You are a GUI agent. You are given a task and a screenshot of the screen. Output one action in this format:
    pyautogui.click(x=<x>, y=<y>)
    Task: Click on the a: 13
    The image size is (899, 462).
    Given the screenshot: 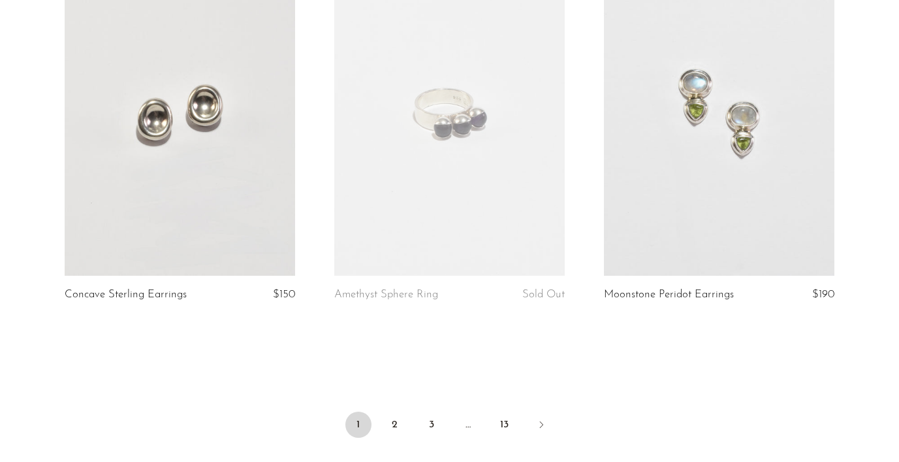 What is the action you would take?
    pyautogui.click(x=505, y=424)
    